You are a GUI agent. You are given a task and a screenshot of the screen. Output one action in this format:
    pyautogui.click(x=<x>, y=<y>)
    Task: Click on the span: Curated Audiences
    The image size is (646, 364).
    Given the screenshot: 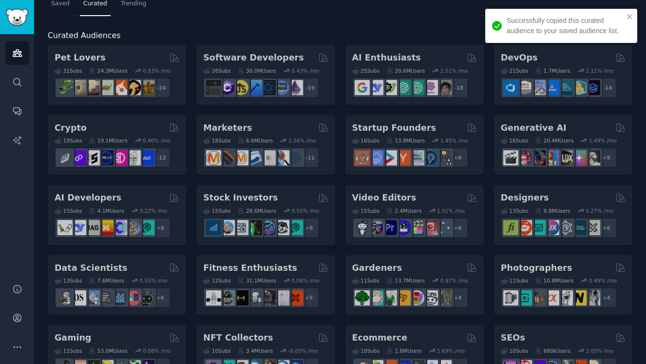 What is the action you would take?
    pyautogui.click(x=84, y=36)
    